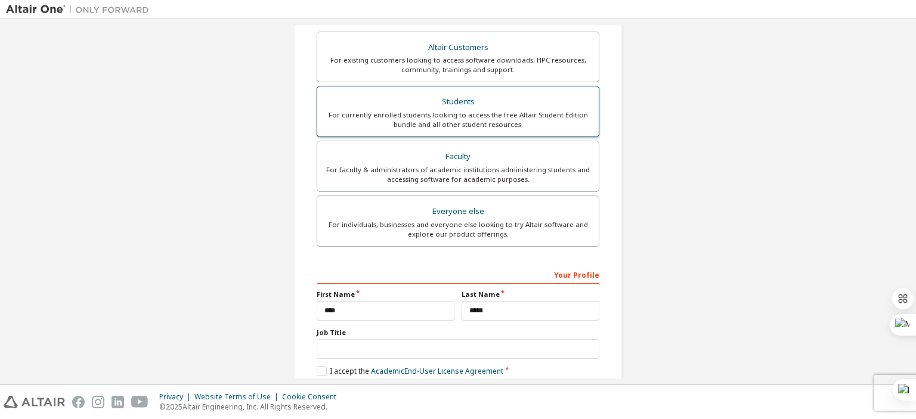 Image resolution: width=916 pixels, height=419 pixels. Describe the element at coordinates (78, 402) in the screenshot. I see `img: facebook.svg` at that location.